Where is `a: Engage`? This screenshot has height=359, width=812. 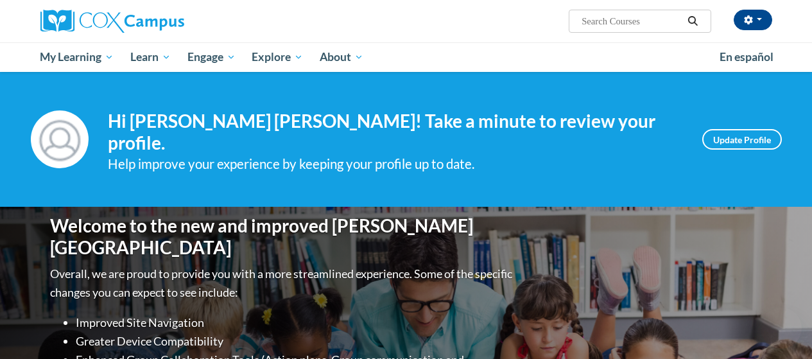
a: Engage is located at coordinates (211, 57).